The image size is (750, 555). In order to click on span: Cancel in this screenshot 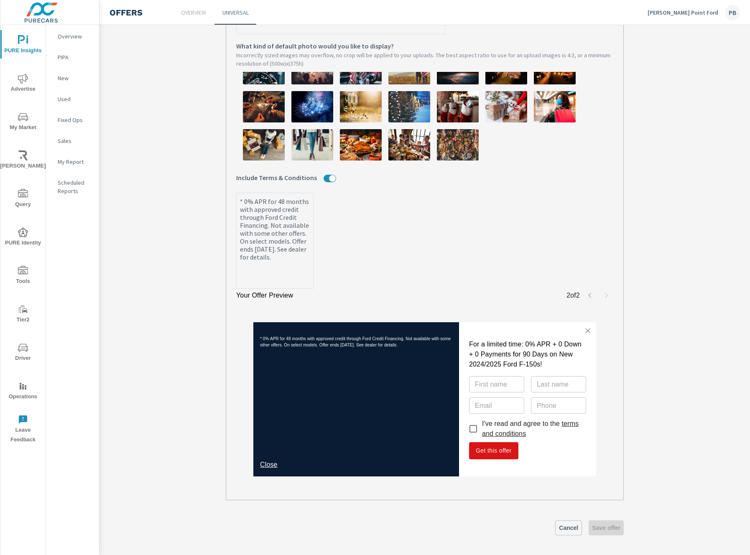, I will do `click(568, 528)`.